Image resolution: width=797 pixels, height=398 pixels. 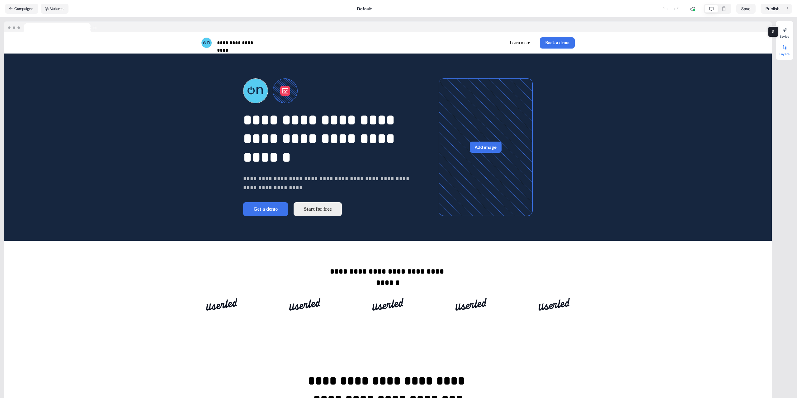 I want to click on button: Layers, so click(x=785, y=49).